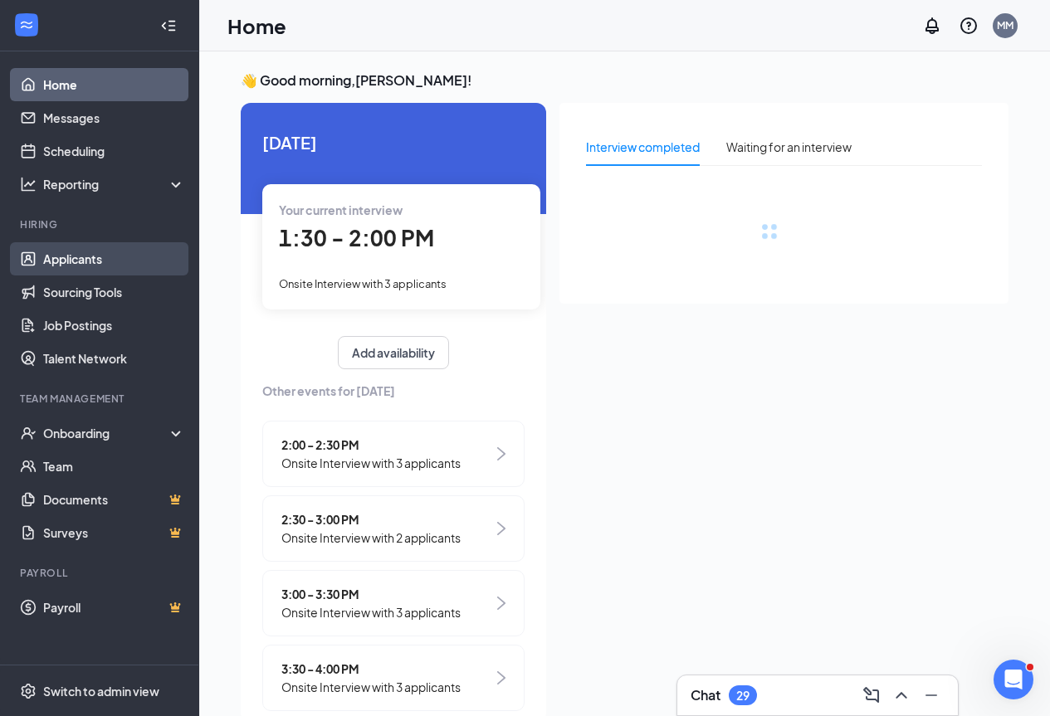 This screenshot has height=716, width=1050. What do you see at coordinates (901, 695) in the screenshot?
I see `button: ChevronUp` at bounding box center [901, 695].